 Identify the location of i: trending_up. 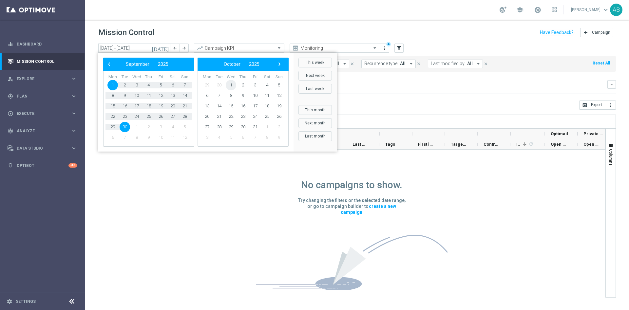
(200, 48).